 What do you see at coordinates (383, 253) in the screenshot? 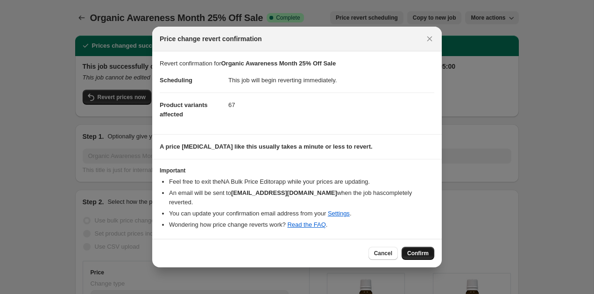
I see `button: Cancel` at bounding box center [383, 253].